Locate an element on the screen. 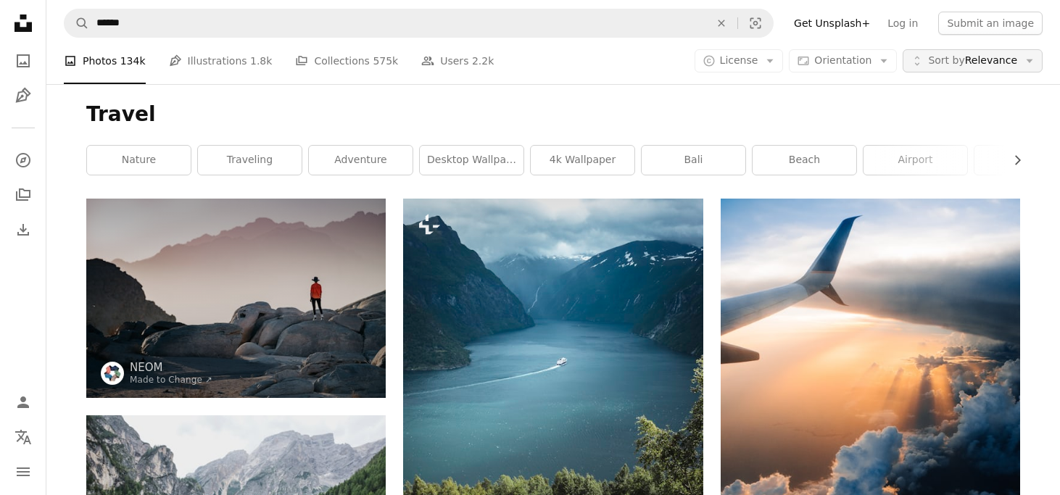  span: Relevance is located at coordinates (972, 61).